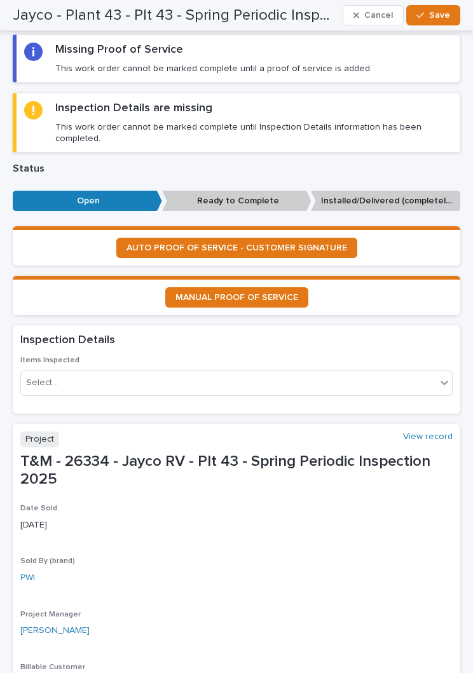  I want to click on div: Select..., so click(42, 383).